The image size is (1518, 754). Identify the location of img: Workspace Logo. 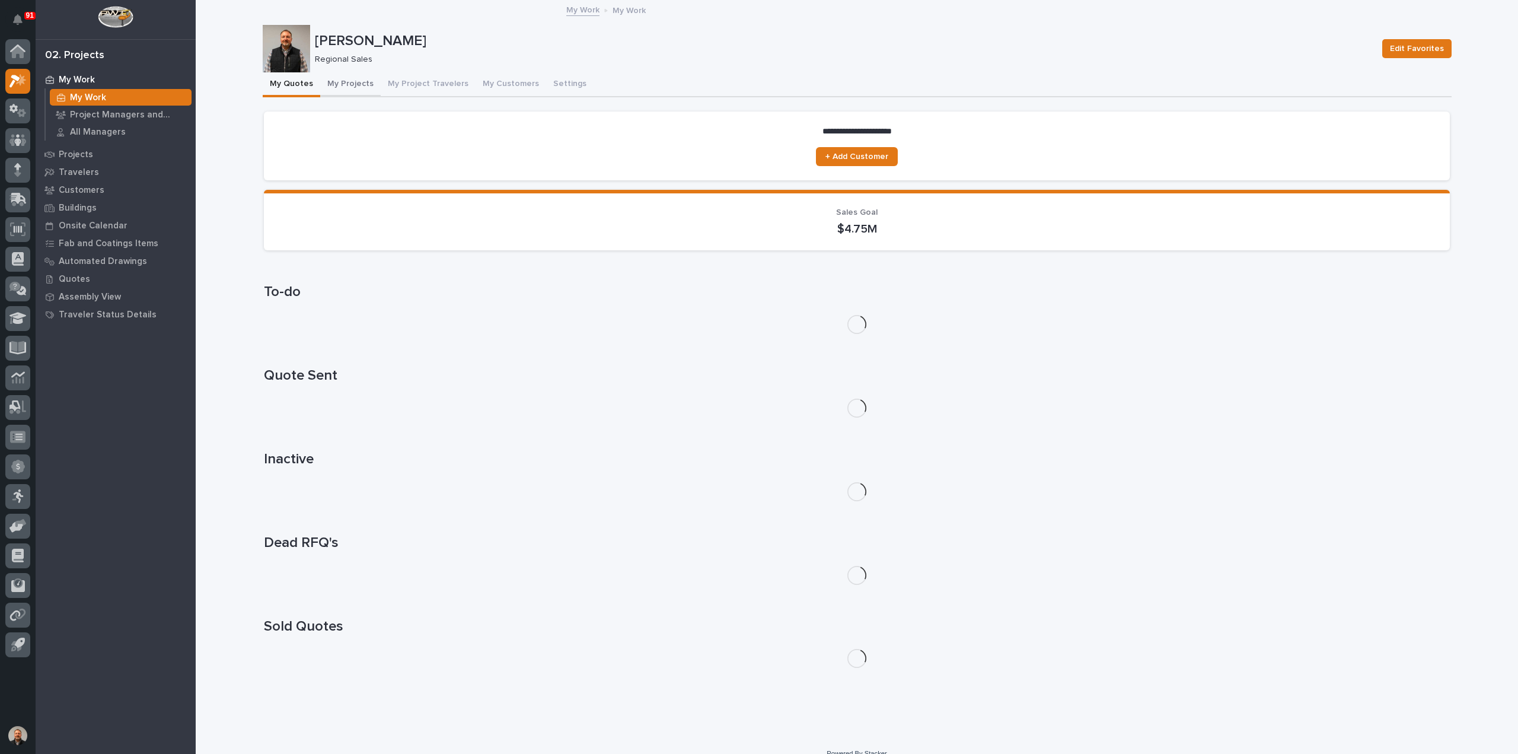
(115, 17).